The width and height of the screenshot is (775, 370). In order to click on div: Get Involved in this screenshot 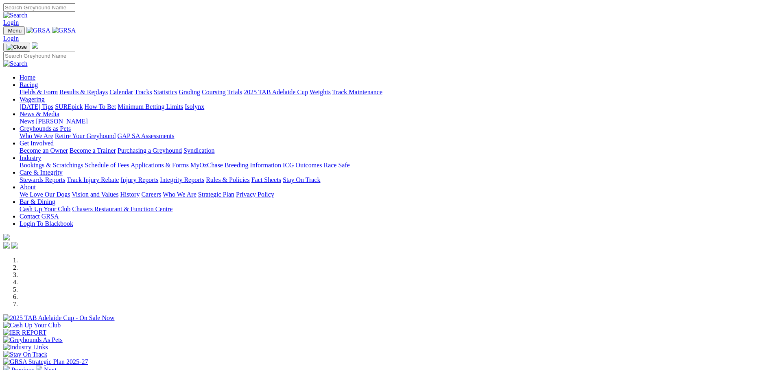, I will do `click(395, 151)`.